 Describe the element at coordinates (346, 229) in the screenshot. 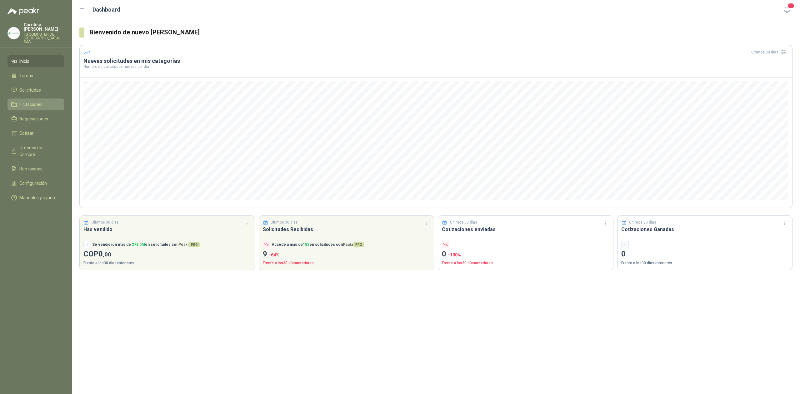

I see `h3: Solicitudes Recibidas` at that location.